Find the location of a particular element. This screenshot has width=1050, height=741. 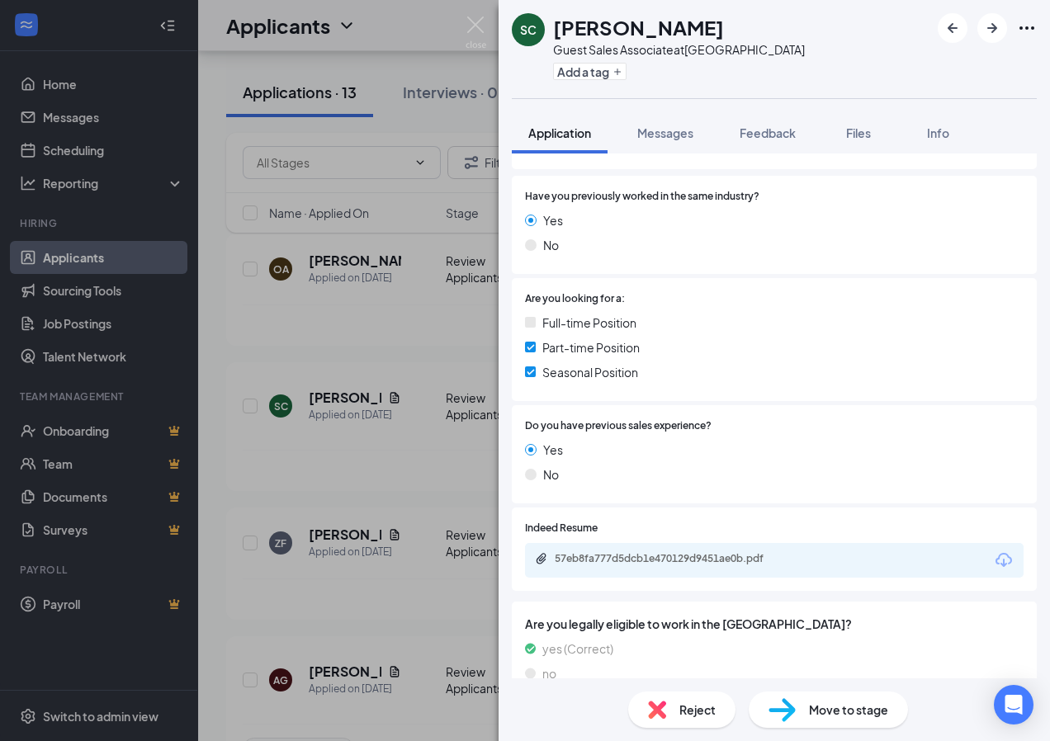

span: Messages is located at coordinates (665, 133).